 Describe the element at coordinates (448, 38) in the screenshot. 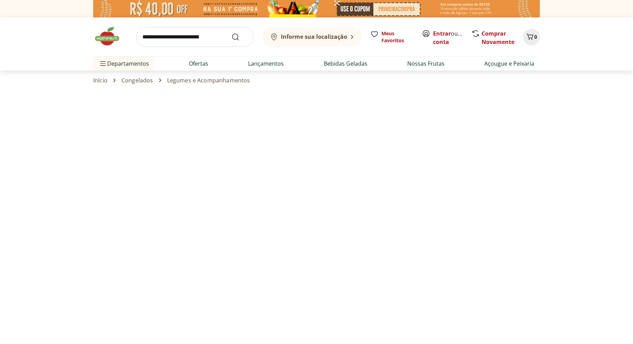

I see `span: ou` at that location.